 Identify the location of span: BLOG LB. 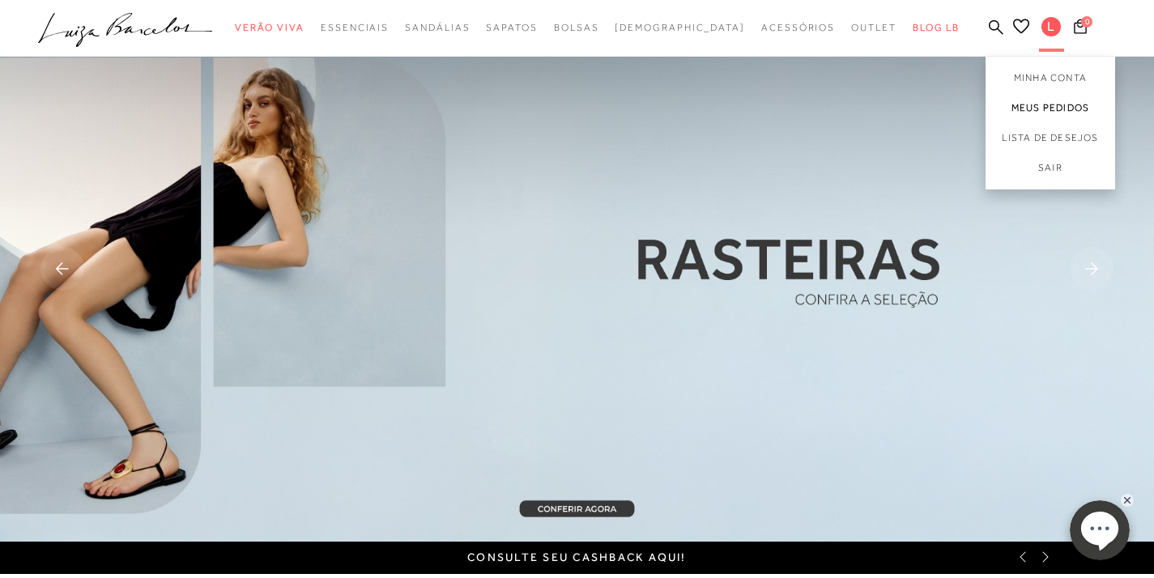
(937, 28).